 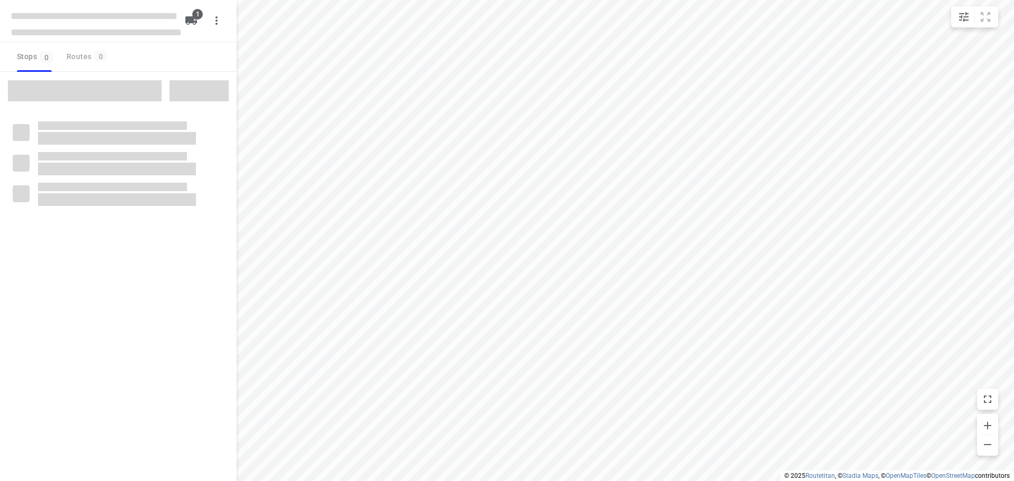 I want to click on div: small contained button group, so click(x=975, y=17).